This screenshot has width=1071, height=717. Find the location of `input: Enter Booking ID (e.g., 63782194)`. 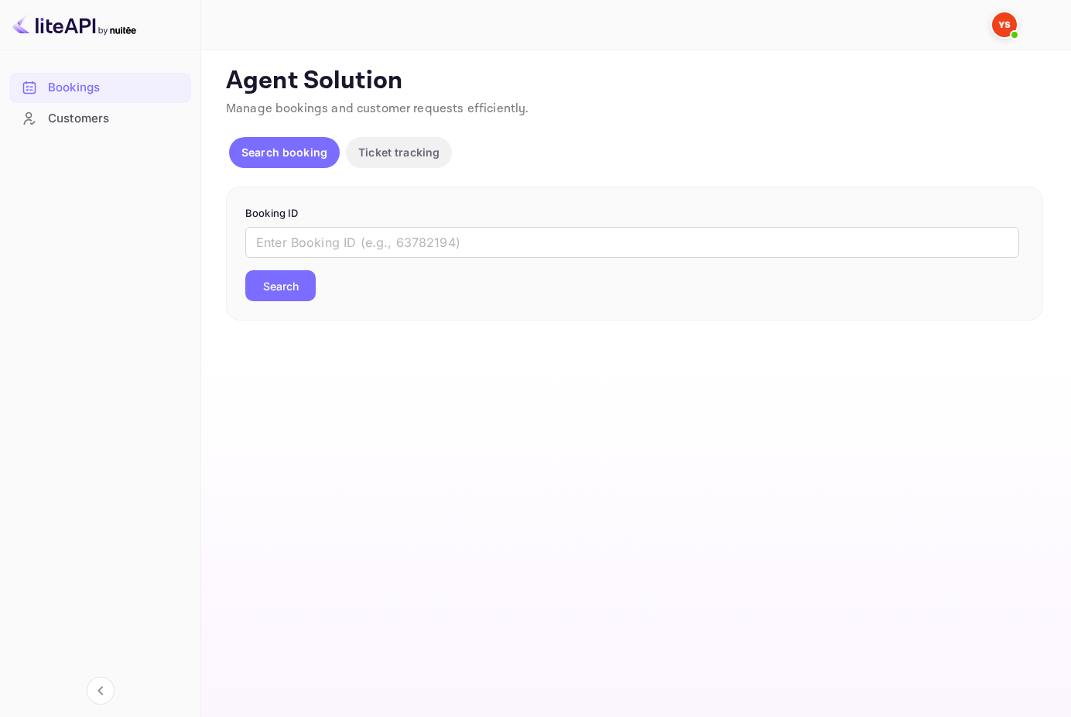

input: Enter Booking ID (e.g., 63782194) is located at coordinates (632, 242).